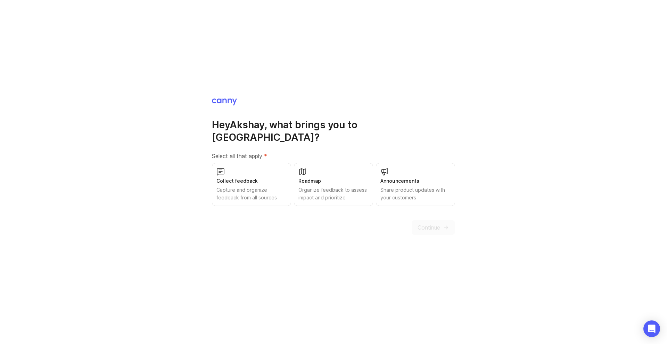  What do you see at coordinates (251, 185) in the screenshot?
I see `button: Collect feedbackCapture and organize feedback from all sources` at bounding box center [251, 185].